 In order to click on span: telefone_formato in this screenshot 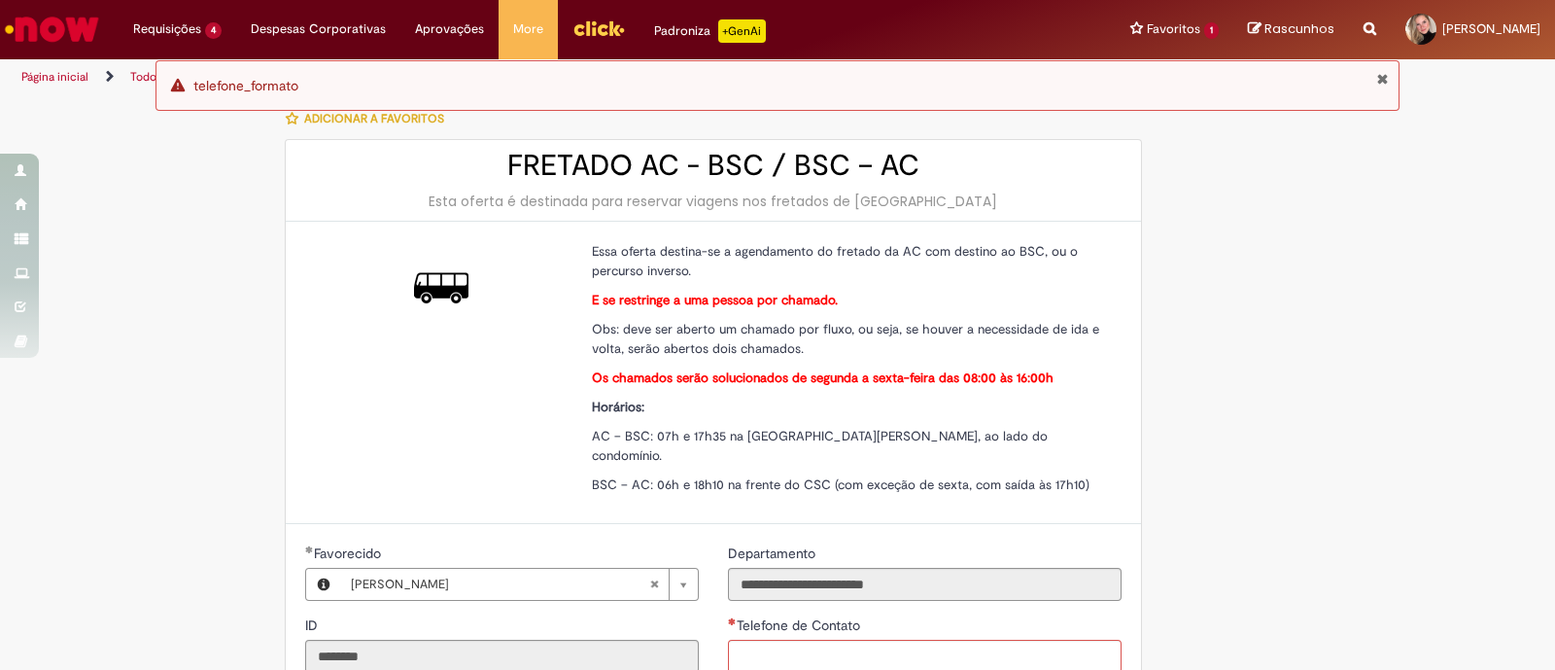, I will do `click(246, 86)`.